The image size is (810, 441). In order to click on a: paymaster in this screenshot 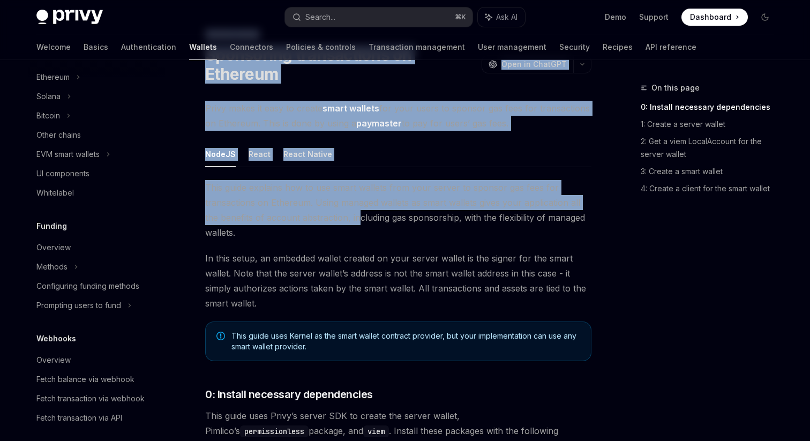, I will do `click(379, 123)`.